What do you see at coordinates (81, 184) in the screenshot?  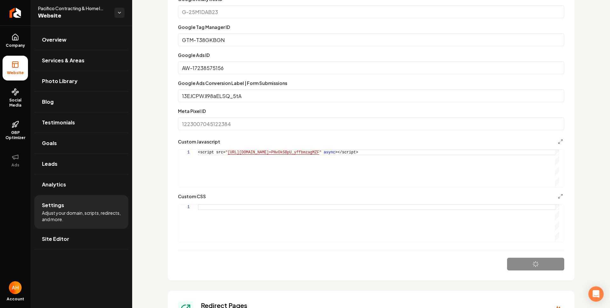 I see `a: Analytics` at bounding box center [81, 184].